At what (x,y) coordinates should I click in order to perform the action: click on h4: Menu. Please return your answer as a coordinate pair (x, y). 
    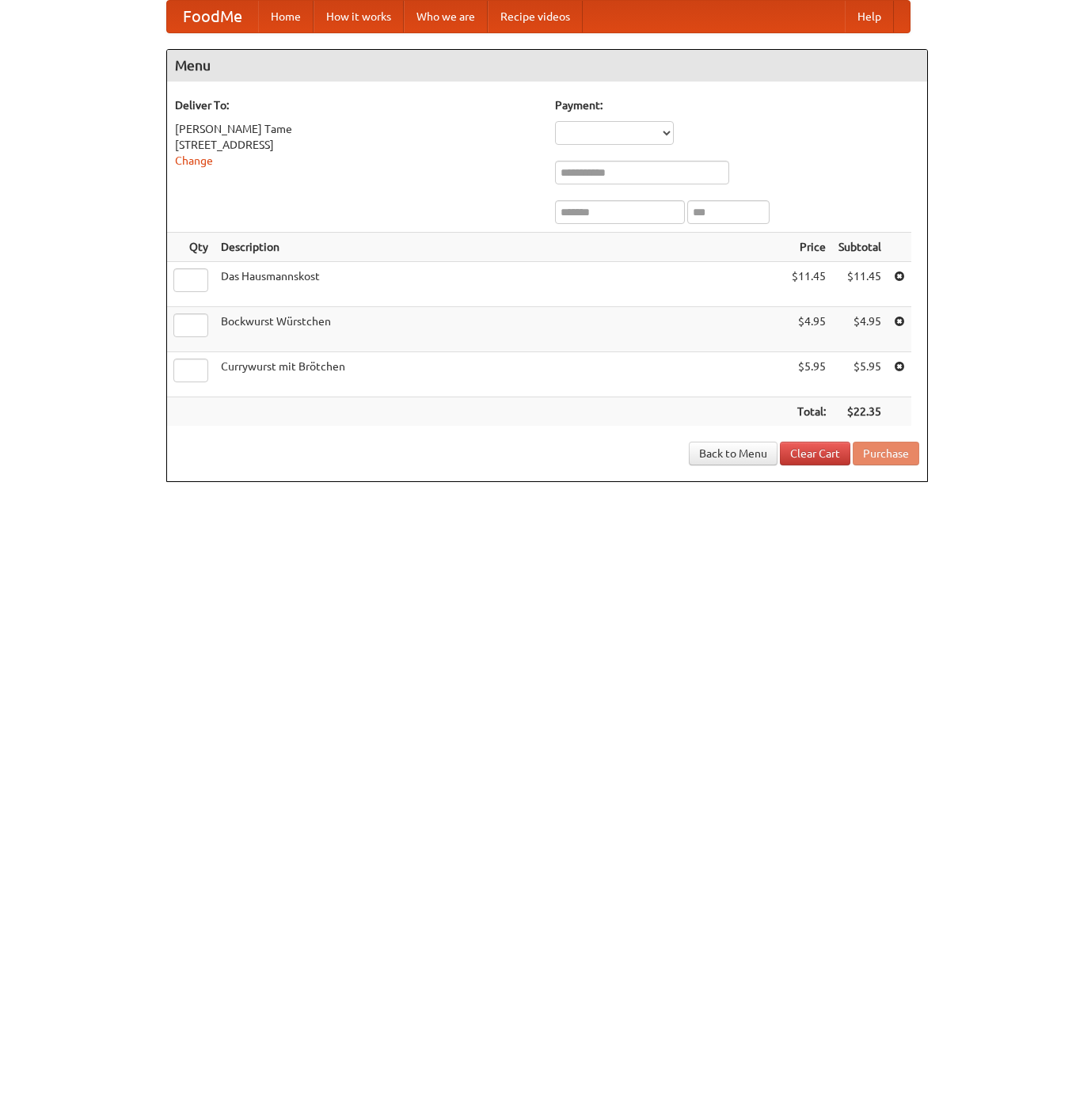
    Looking at the image, I should click on (547, 65).